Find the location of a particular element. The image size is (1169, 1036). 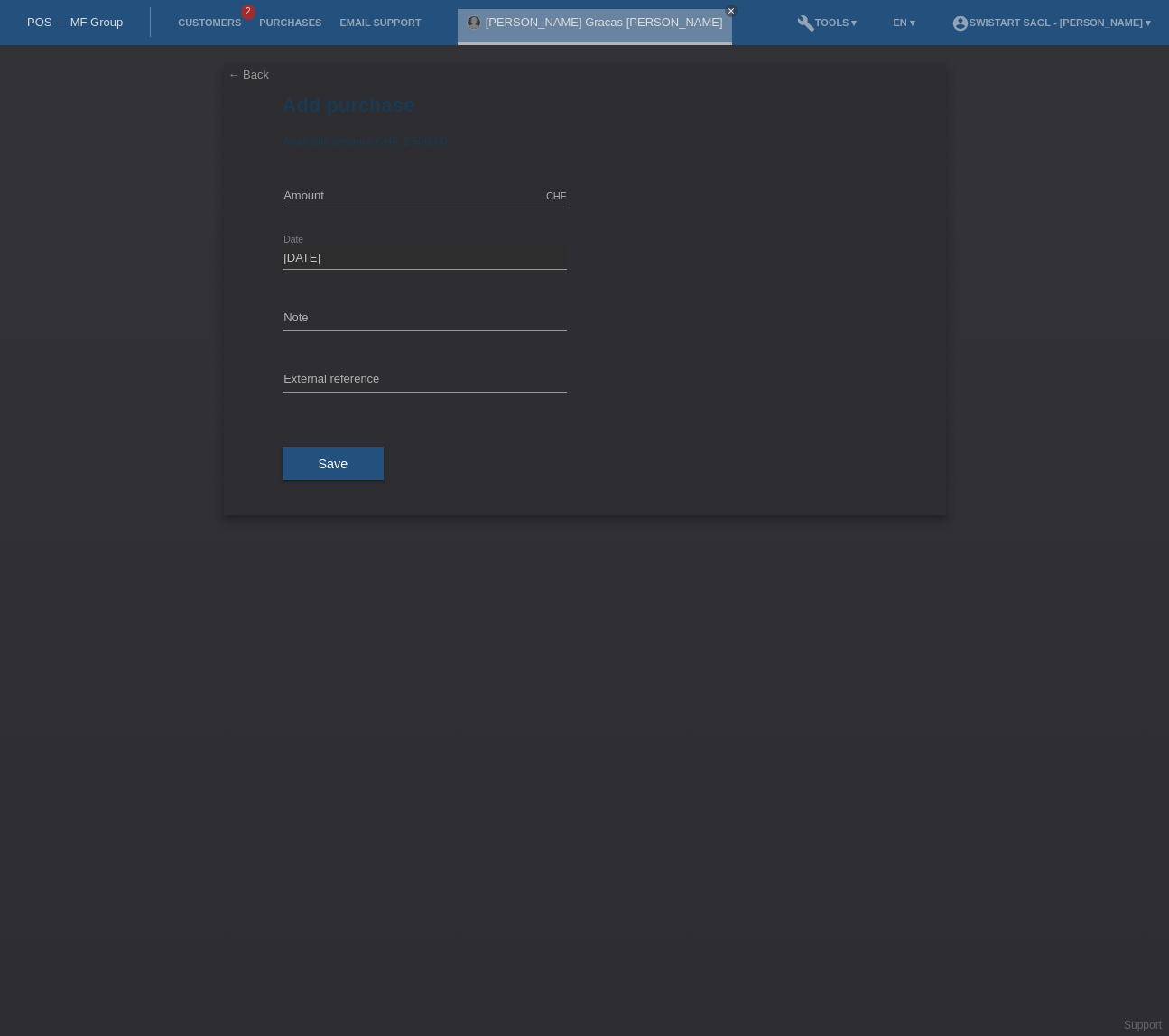

a: Support is located at coordinates (1142, 1026).